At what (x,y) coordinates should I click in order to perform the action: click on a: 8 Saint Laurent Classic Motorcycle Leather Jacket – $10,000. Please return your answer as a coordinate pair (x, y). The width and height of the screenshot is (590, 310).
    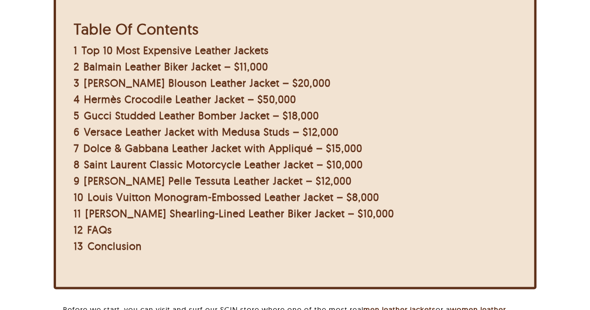
    Looking at the image, I should click on (218, 165).